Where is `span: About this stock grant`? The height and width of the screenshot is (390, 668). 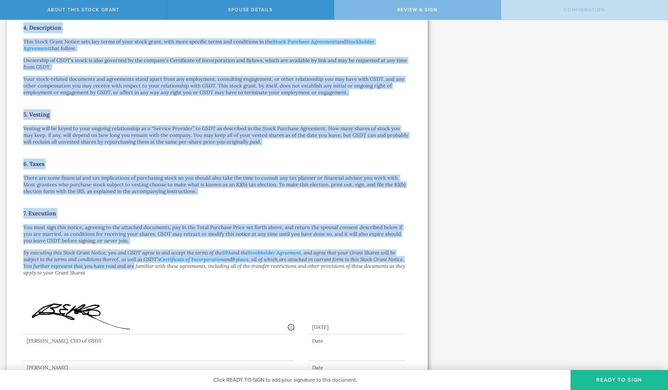
span: About this stock grant is located at coordinates (83, 10).